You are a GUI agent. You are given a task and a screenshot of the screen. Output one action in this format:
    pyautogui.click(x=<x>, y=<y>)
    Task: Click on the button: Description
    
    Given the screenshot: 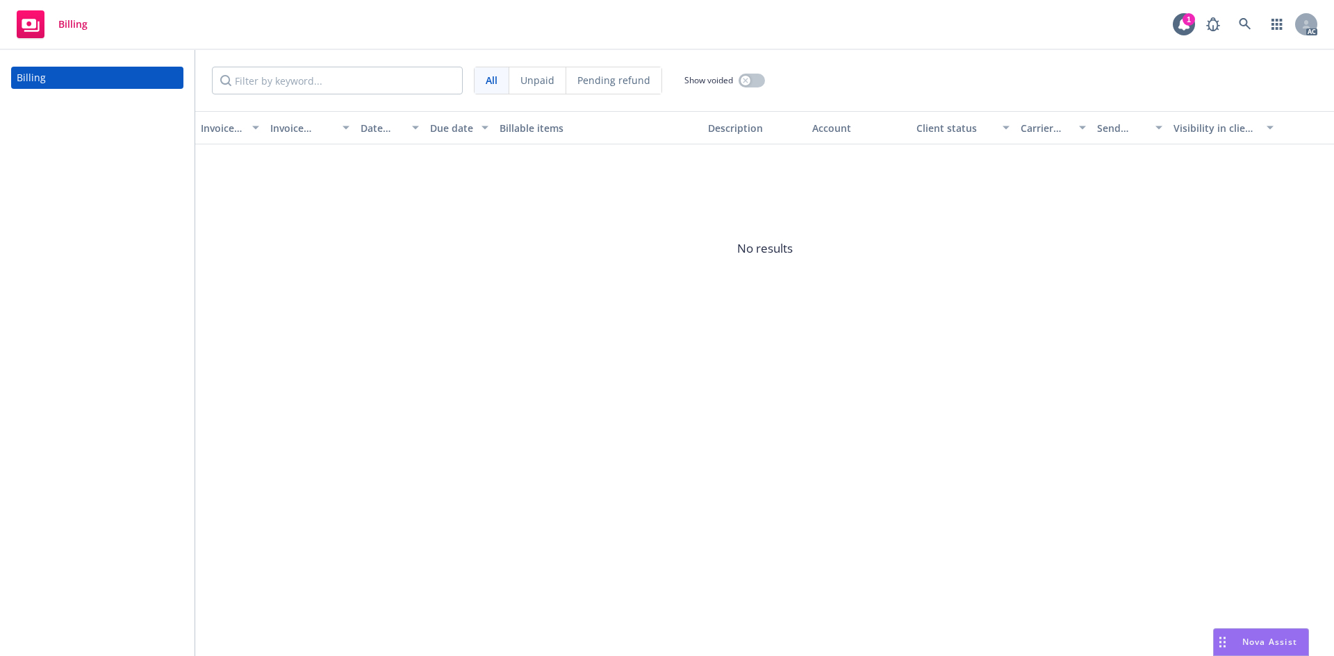 What is the action you would take?
    pyautogui.click(x=754, y=128)
    